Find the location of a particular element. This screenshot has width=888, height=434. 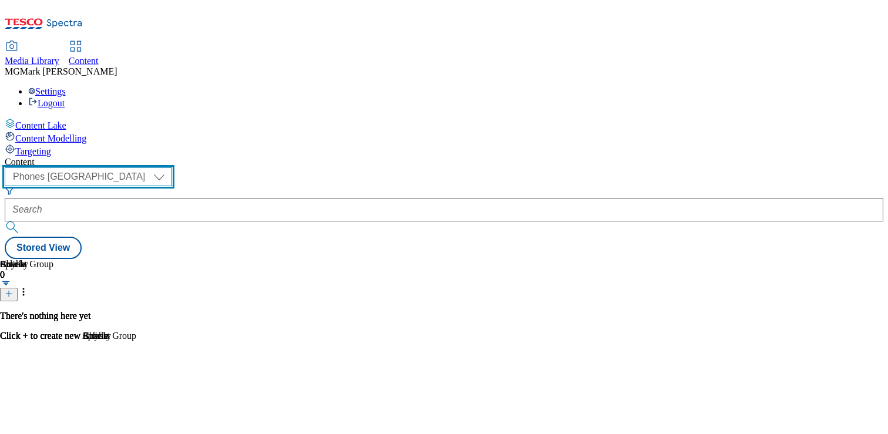

input: Search is located at coordinates (444, 210).